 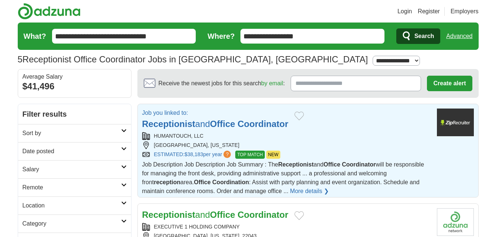 I want to click on a: Login, so click(x=404, y=11).